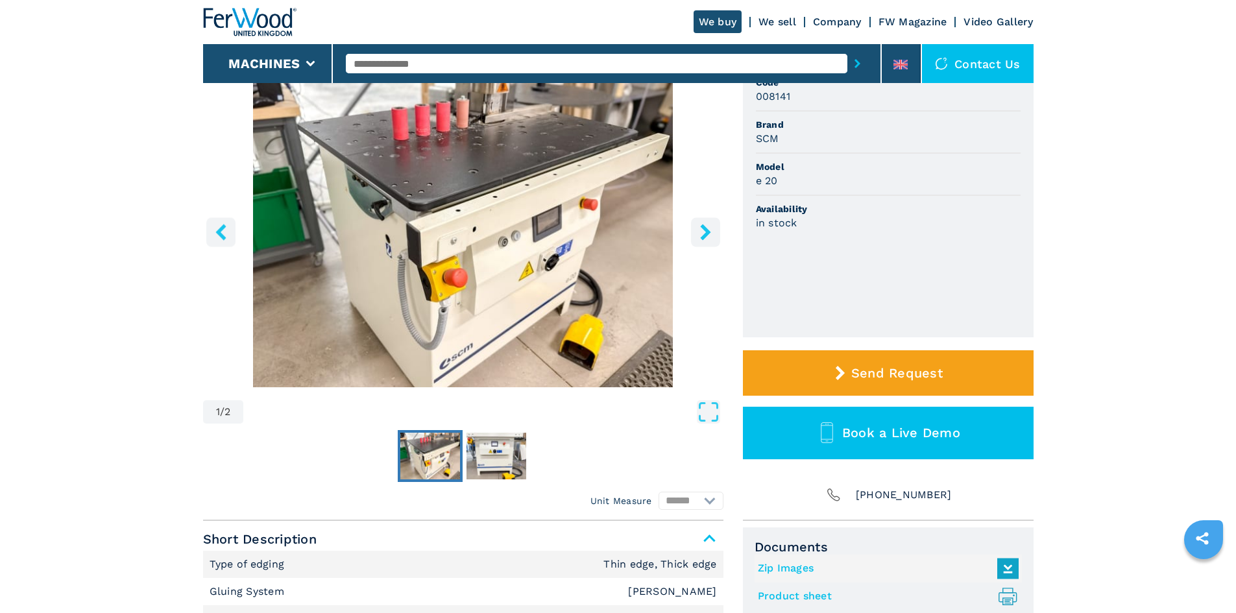  I want to click on img: Phone, so click(834, 495).